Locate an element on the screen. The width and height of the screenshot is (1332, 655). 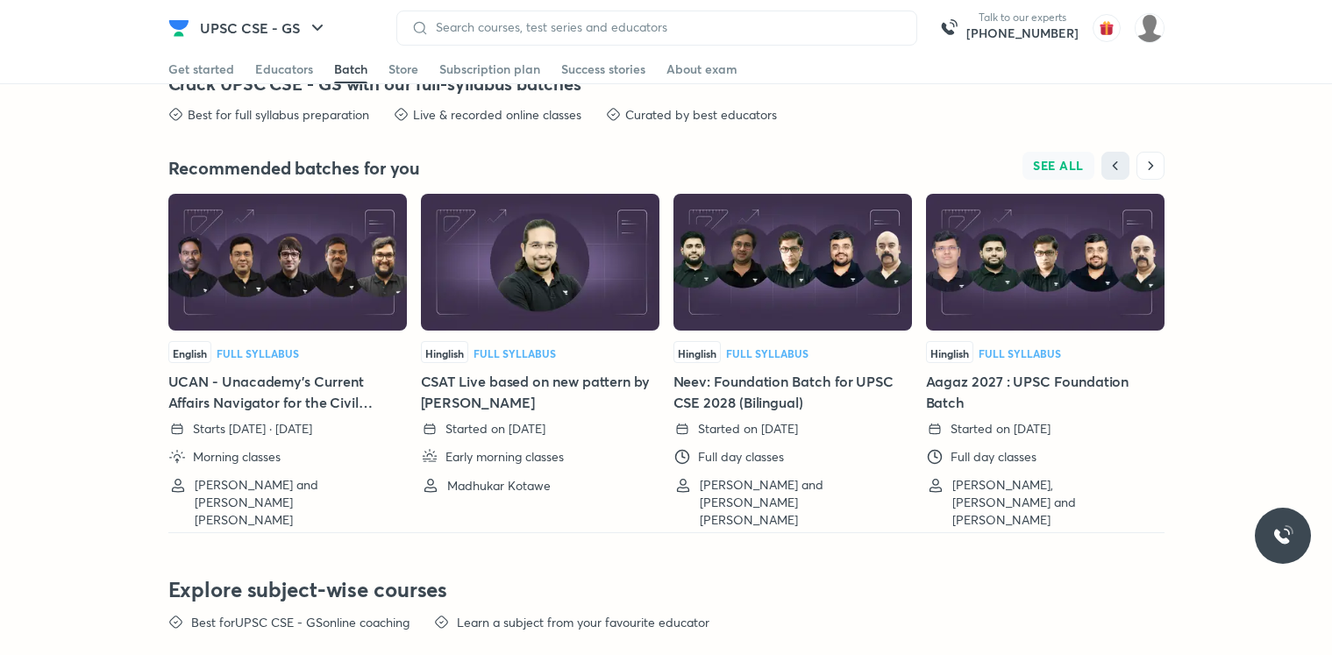
a: Success stories is located at coordinates (603, 69).